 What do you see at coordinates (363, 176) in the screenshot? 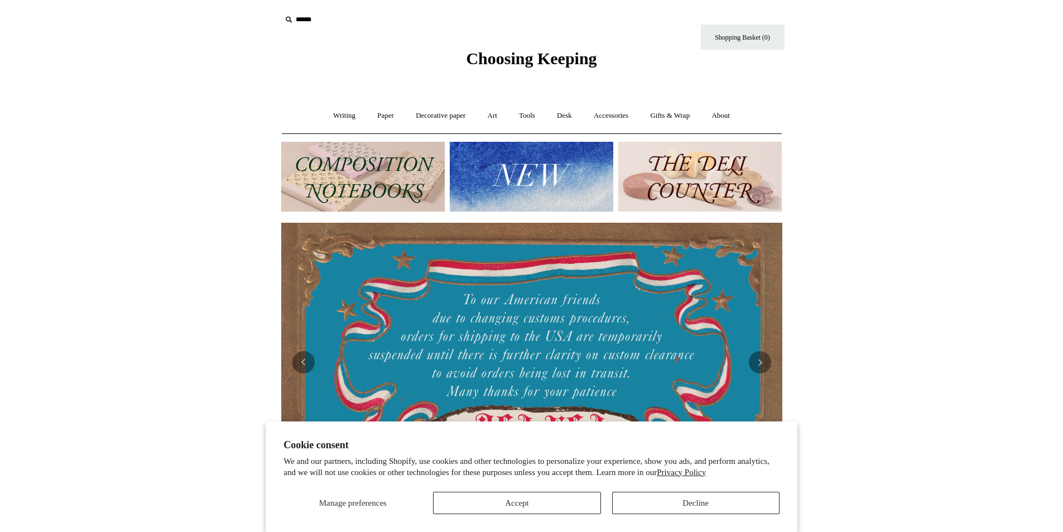
I see `img: 202302 Composition ledgers.jpg__PID:69722ee6-fa44-49dd-a067-31375e5d54ec` at bounding box center [363, 176].